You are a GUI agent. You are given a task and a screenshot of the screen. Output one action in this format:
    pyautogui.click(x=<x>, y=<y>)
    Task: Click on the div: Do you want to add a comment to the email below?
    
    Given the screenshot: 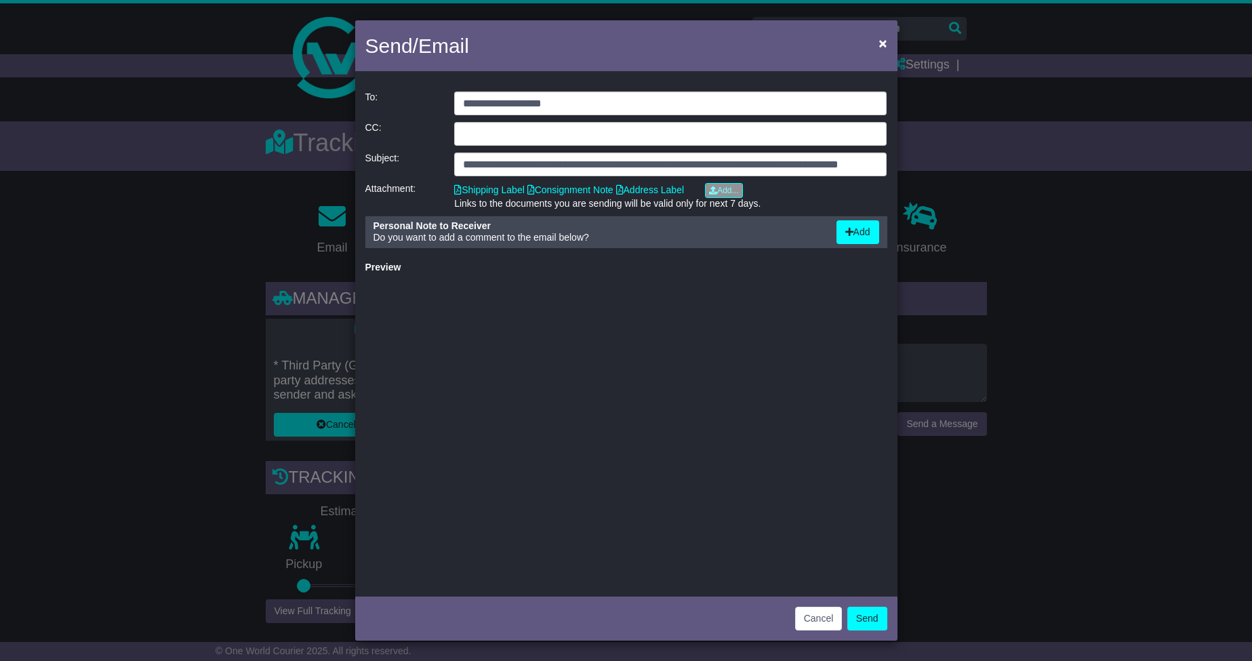 What is the action you would take?
    pyautogui.click(x=598, y=232)
    